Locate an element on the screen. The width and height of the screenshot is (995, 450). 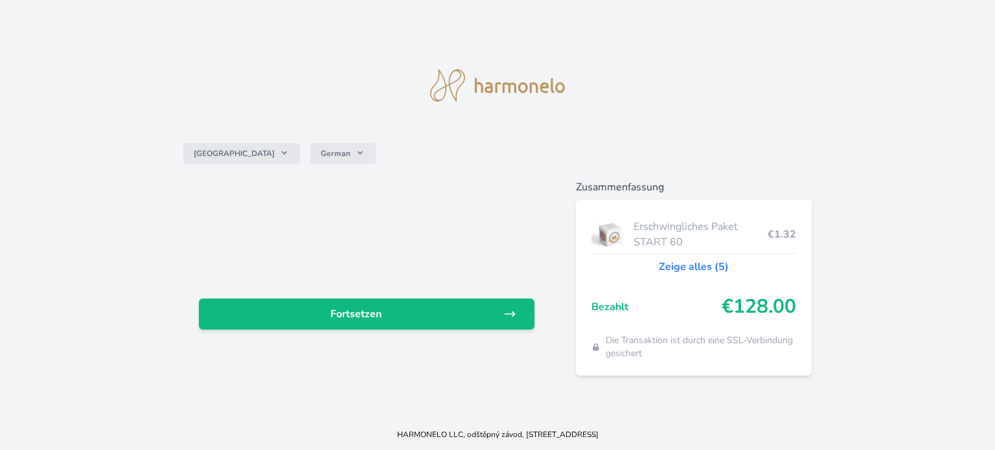
span: German is located at coordinates (336, 154).